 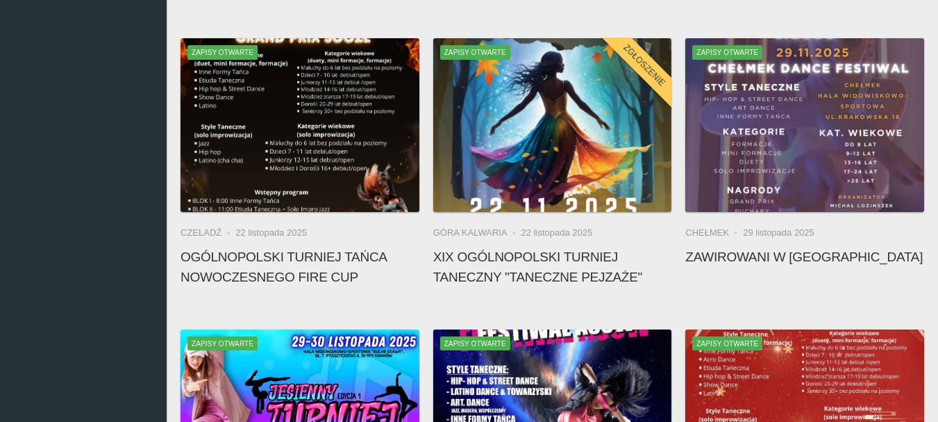 What do you see at coordinates (805, 125) in the screenshot?
I see `a: Zawirowani w TańcuZapisy otwarte` at bounding box center [805, 125].